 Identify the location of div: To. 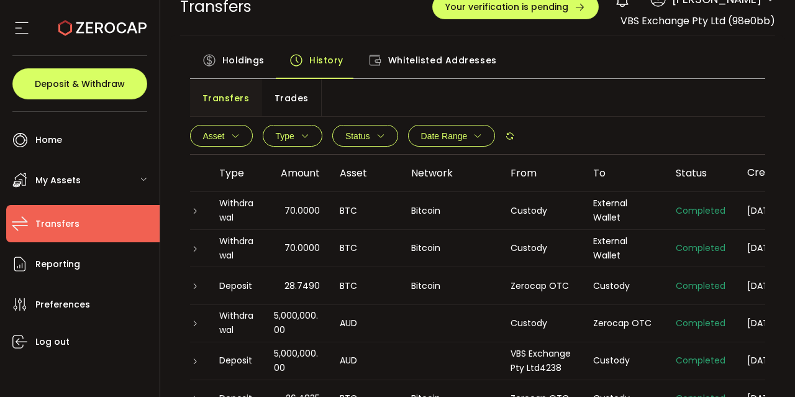
(624, 173).